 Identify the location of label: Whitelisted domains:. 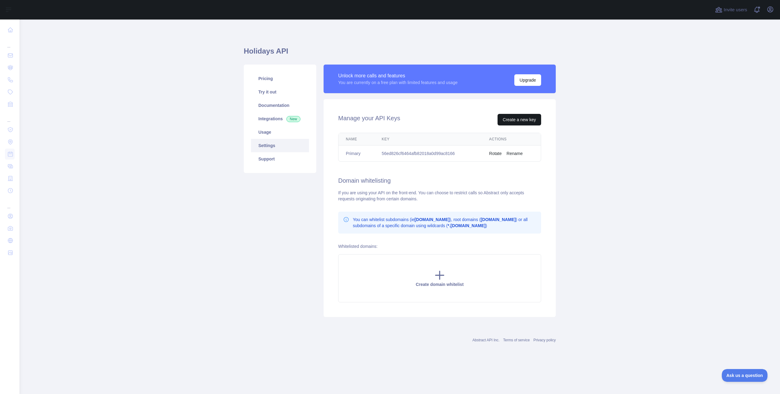
(358, 247).